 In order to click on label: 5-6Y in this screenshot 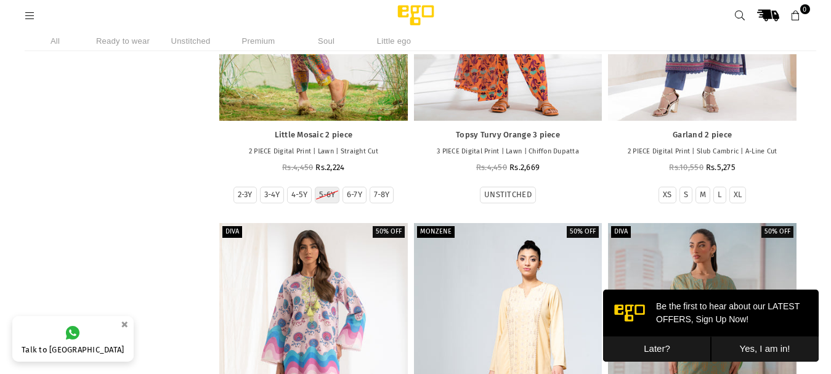, I will do `click(327, 195)`.